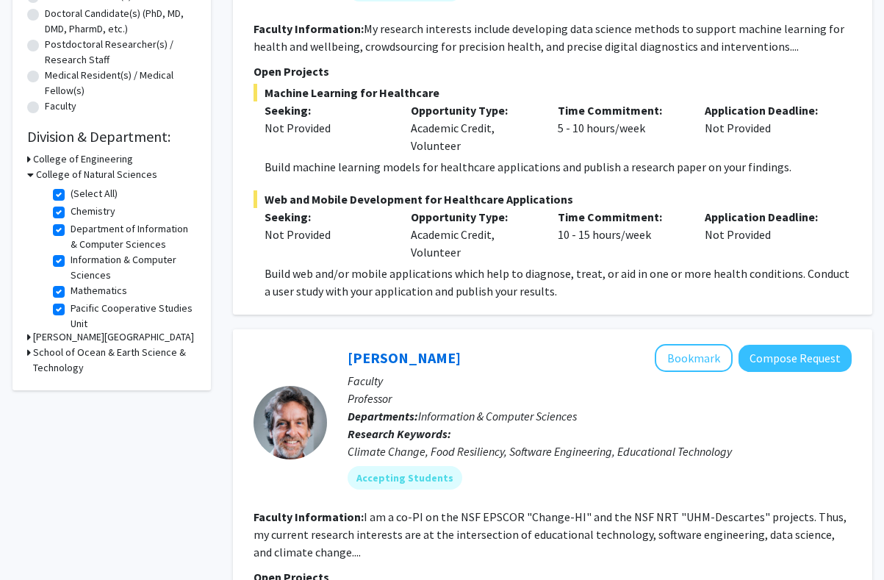 This screenshot has height=580, width=884. What do you see at coordinates (558, 282) in the screenshot?
I see `p: Build web and/or mobile applications which help to diagnose, treat, or aid in one or more health ...` at bounding box center [558, 282].